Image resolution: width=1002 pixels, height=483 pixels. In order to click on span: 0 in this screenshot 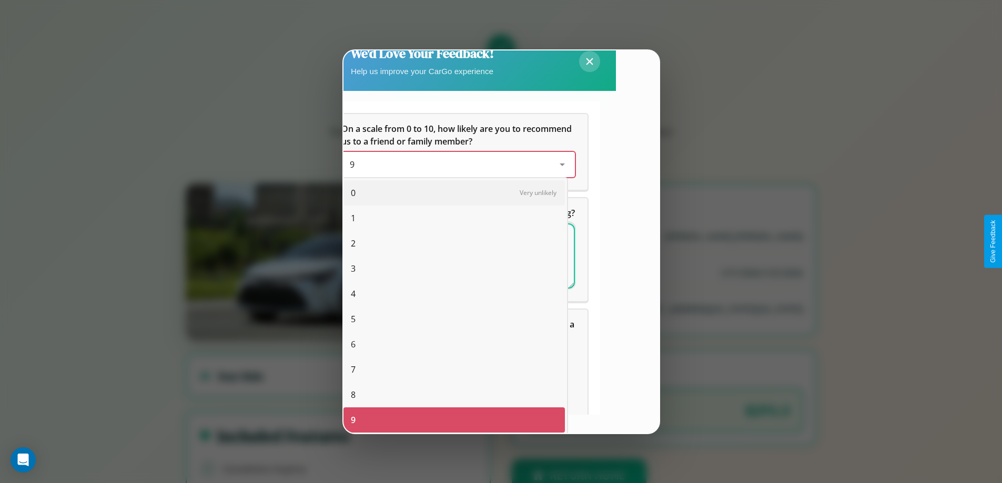, I will do `click(353, 193)`.